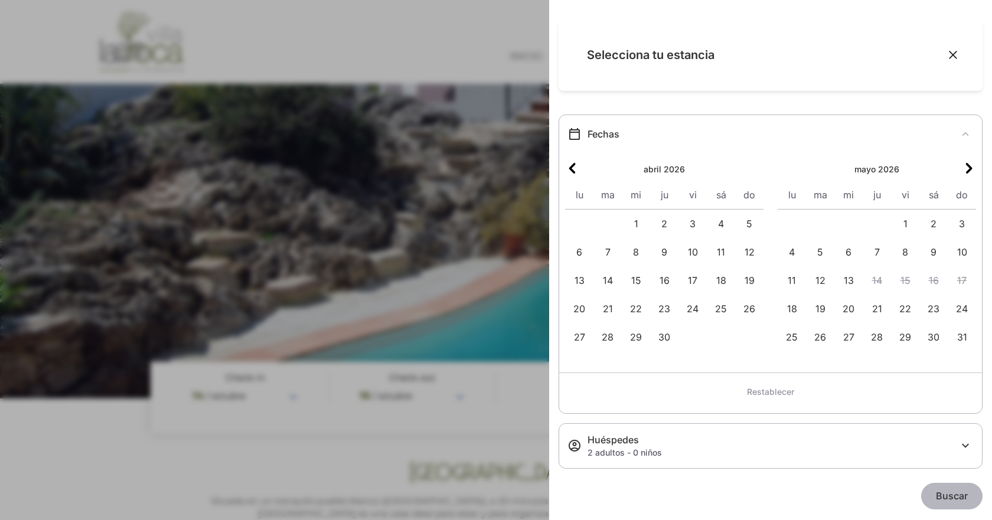  I want to click on button: Mes anterior, so click(572, 168).